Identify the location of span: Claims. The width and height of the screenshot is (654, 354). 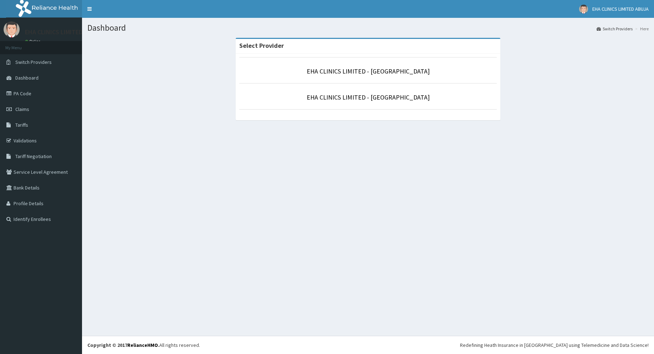
(22, 109).